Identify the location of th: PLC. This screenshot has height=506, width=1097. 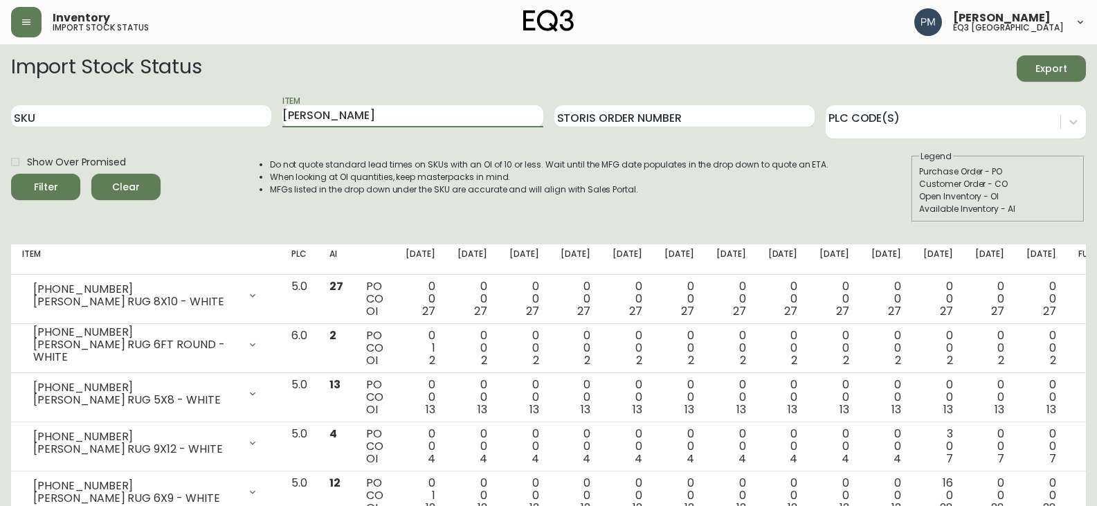
(299, 260).